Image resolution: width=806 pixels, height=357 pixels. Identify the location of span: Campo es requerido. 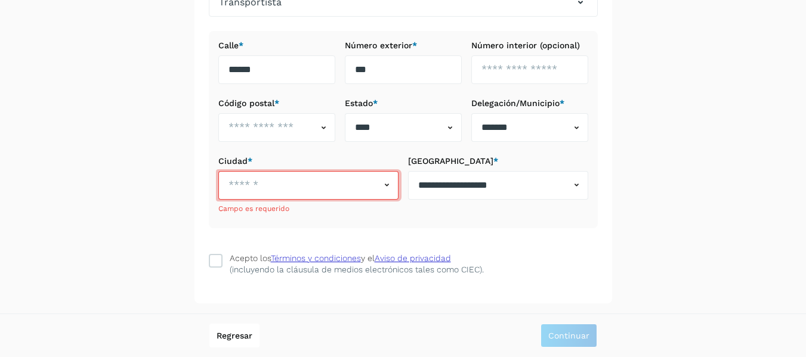
(254, 209).